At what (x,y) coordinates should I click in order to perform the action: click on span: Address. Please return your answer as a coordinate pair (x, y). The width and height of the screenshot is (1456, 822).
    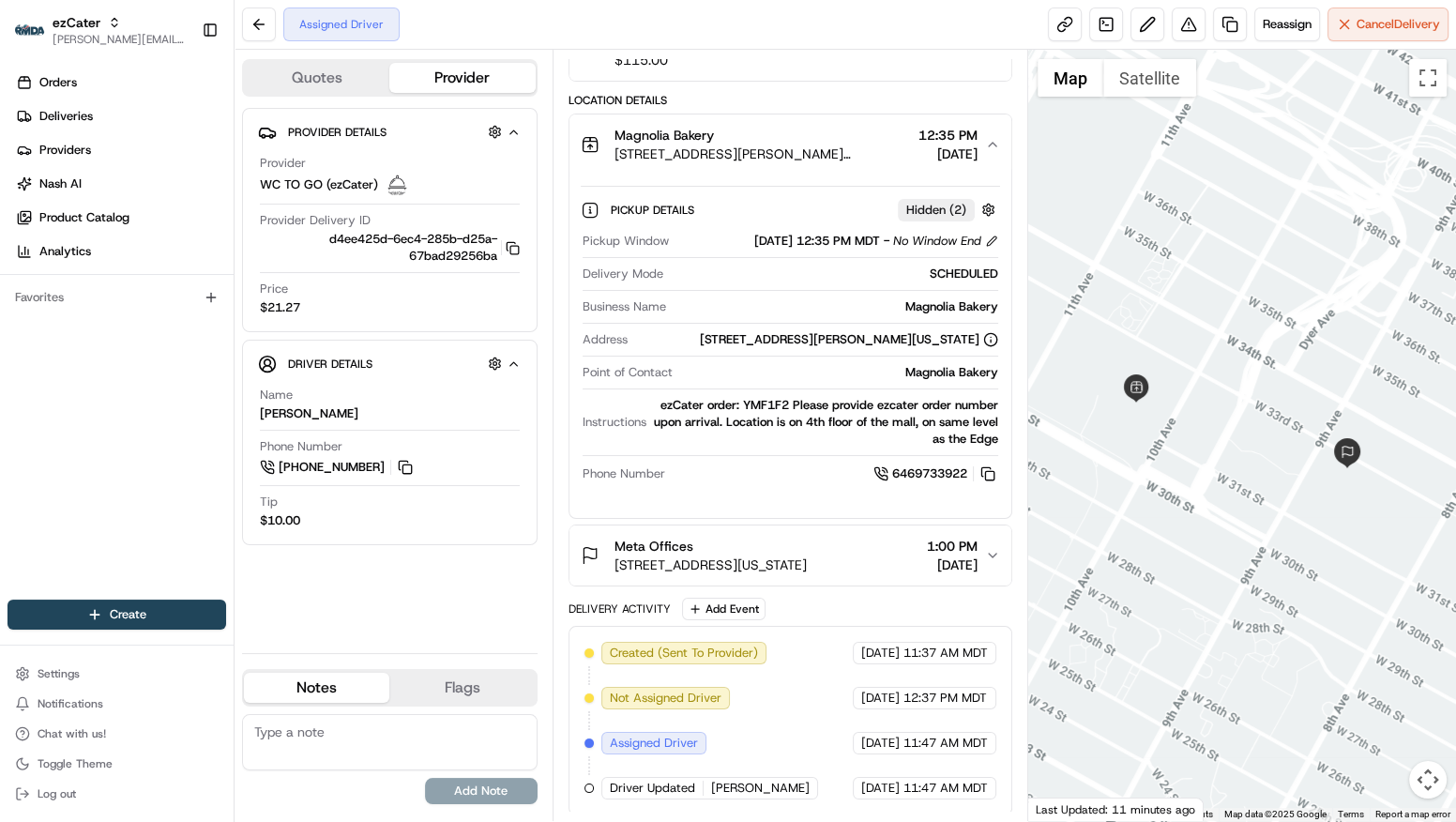
    Looking at the image, I should click on (605, 340).